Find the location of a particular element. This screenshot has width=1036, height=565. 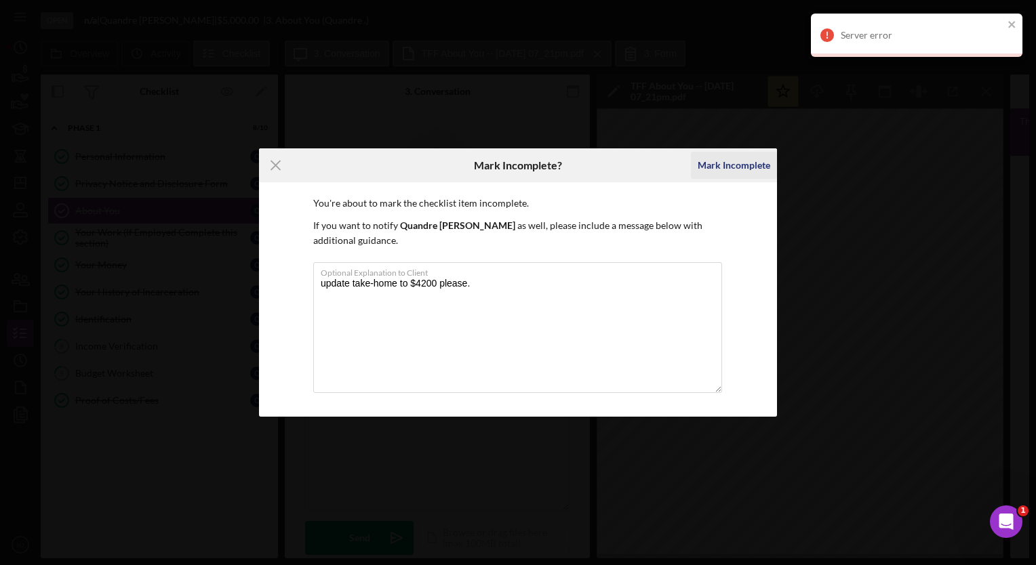

textarea: update take-home to $4200 please. is located at coordinates (517, 327).